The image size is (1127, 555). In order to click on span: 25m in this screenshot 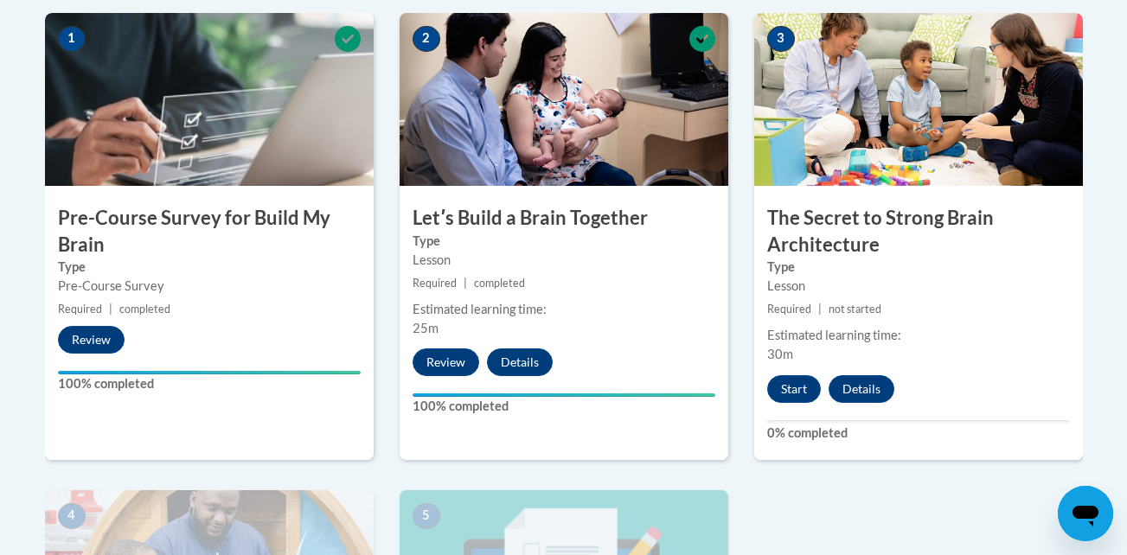, I will do `click(426, 328)`.